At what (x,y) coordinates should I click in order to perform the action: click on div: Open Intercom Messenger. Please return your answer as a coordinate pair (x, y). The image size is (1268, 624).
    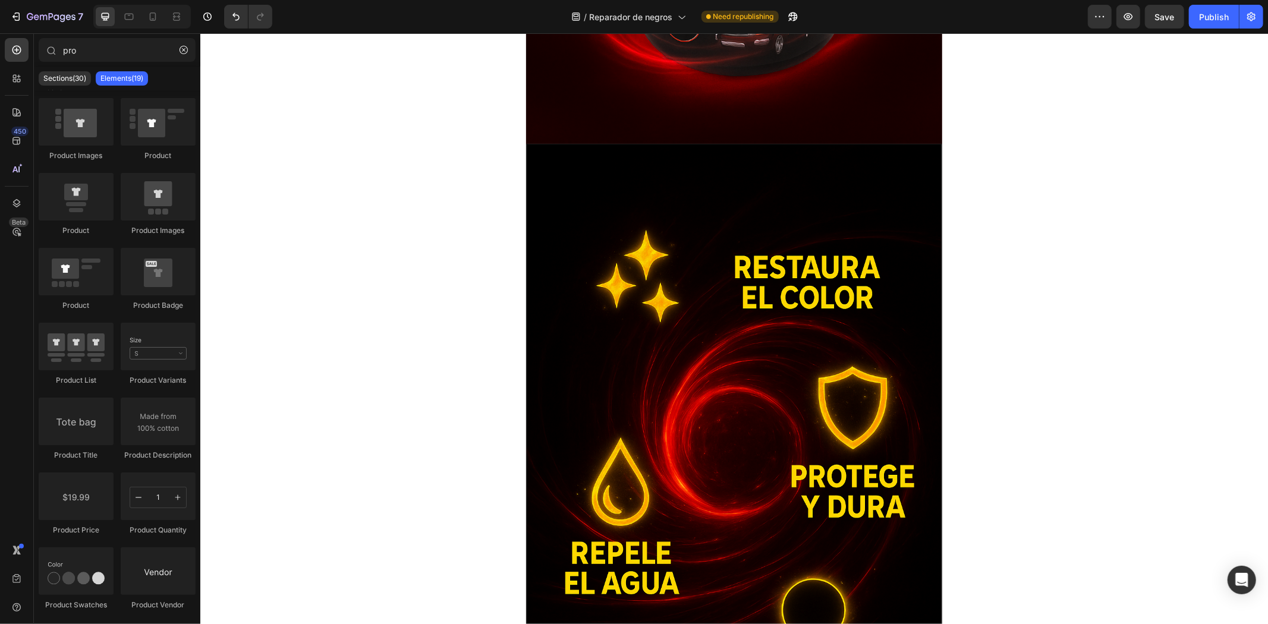
    Looking at the image, I should click on (1242, 580).